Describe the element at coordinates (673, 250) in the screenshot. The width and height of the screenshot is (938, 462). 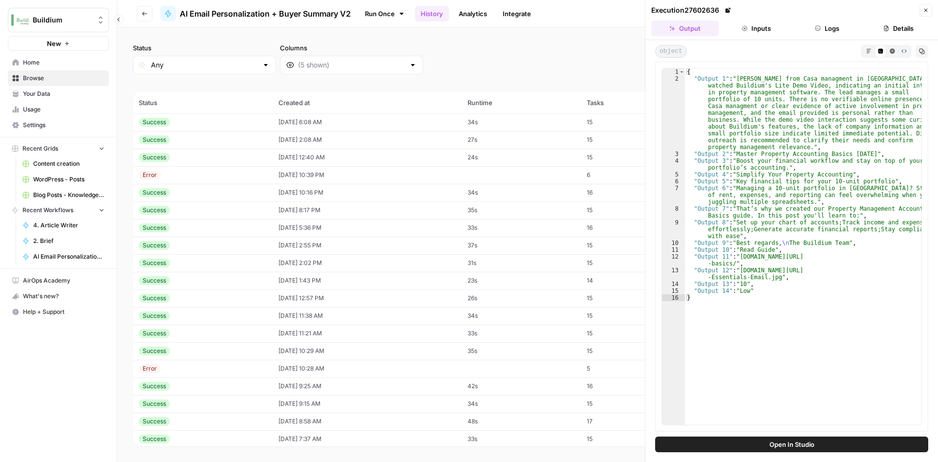
I see `div: 11` at that location.